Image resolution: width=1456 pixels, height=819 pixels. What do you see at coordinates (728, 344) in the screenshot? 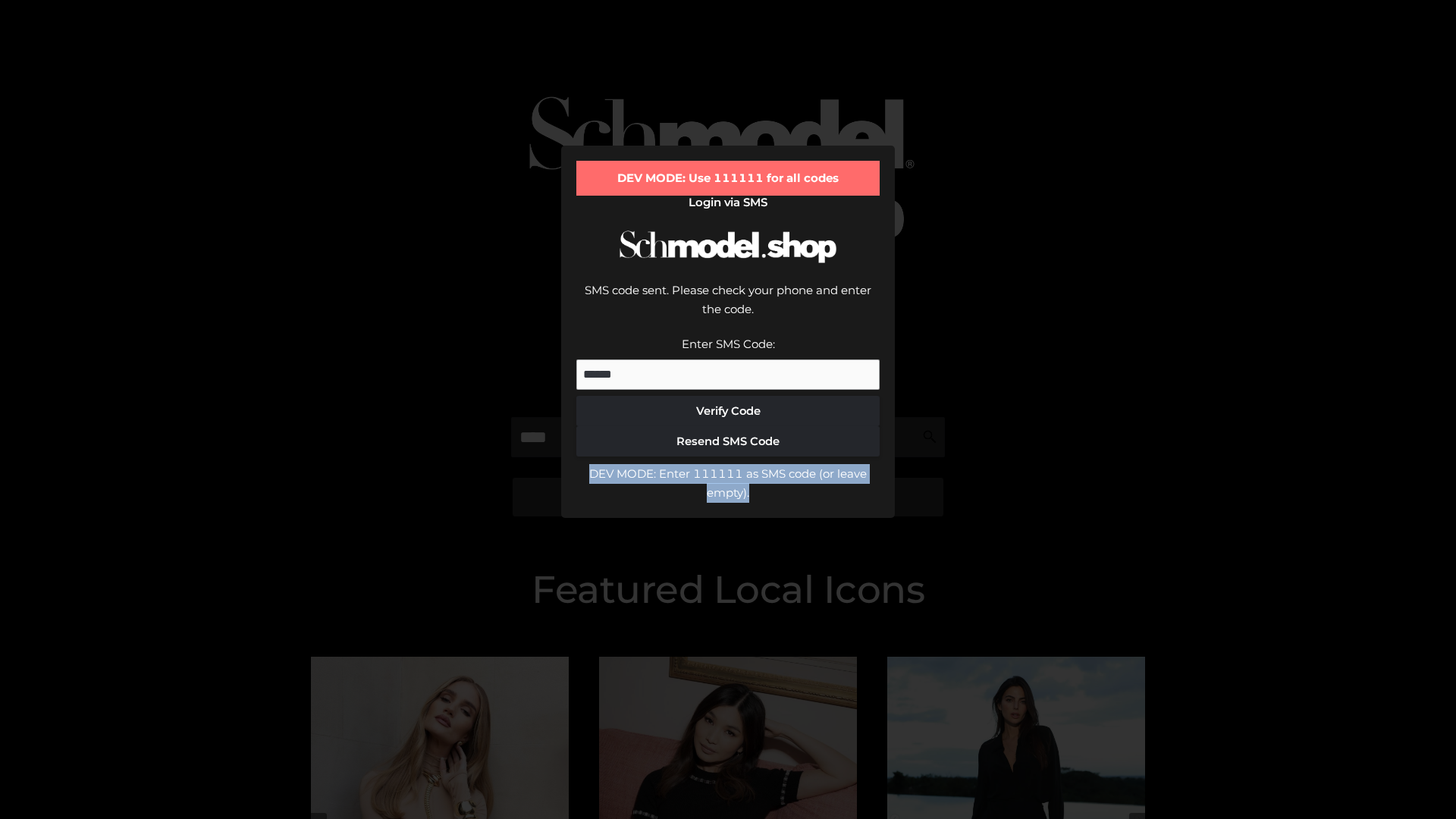
I see `label: Enter SMS Code:` at bounding box center [728, 344].